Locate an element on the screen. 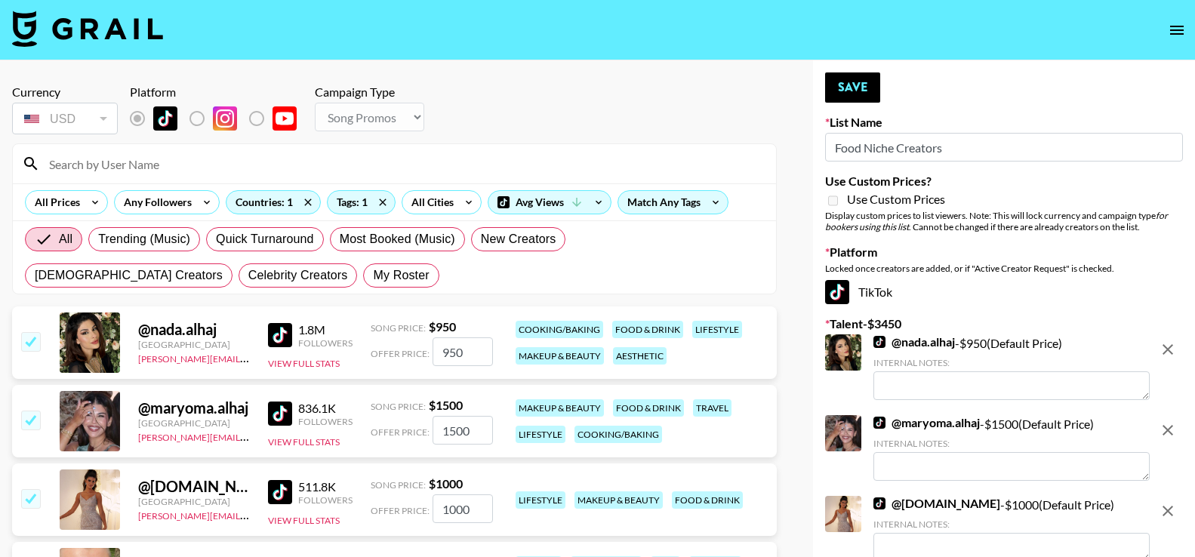  input: 950 is located at coordinates (463, 352).